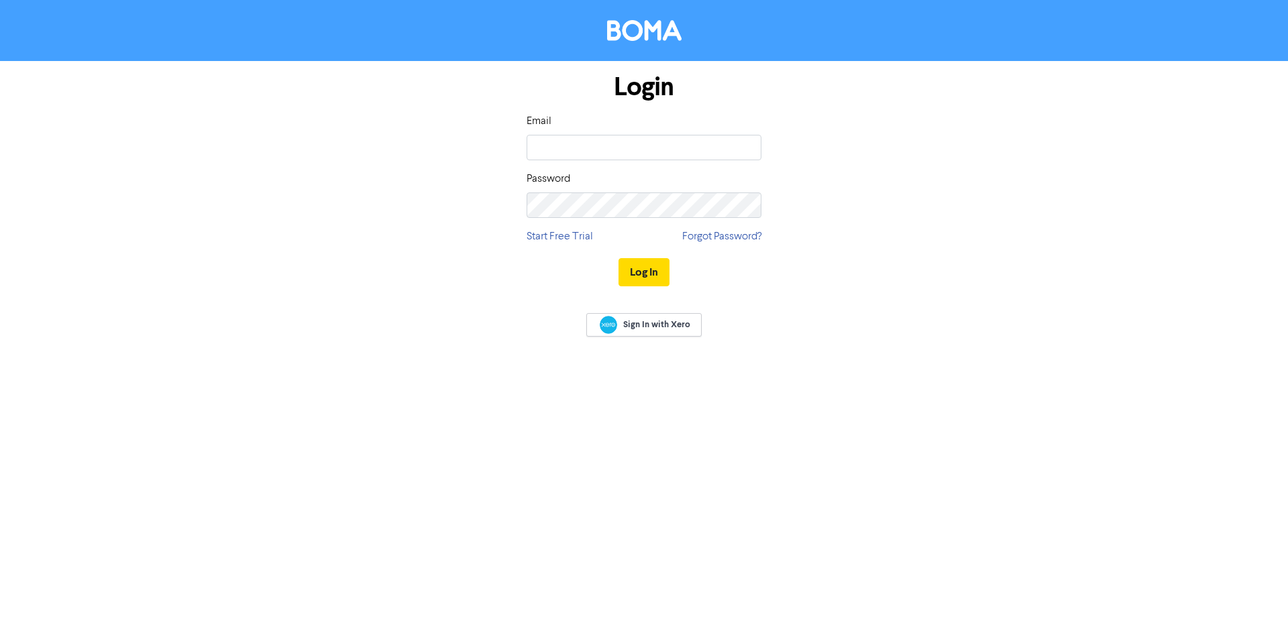  What do you see at coordinates (644, 272) in the screenshot?
I see `button: Log In` at bounding box center [644, 272].